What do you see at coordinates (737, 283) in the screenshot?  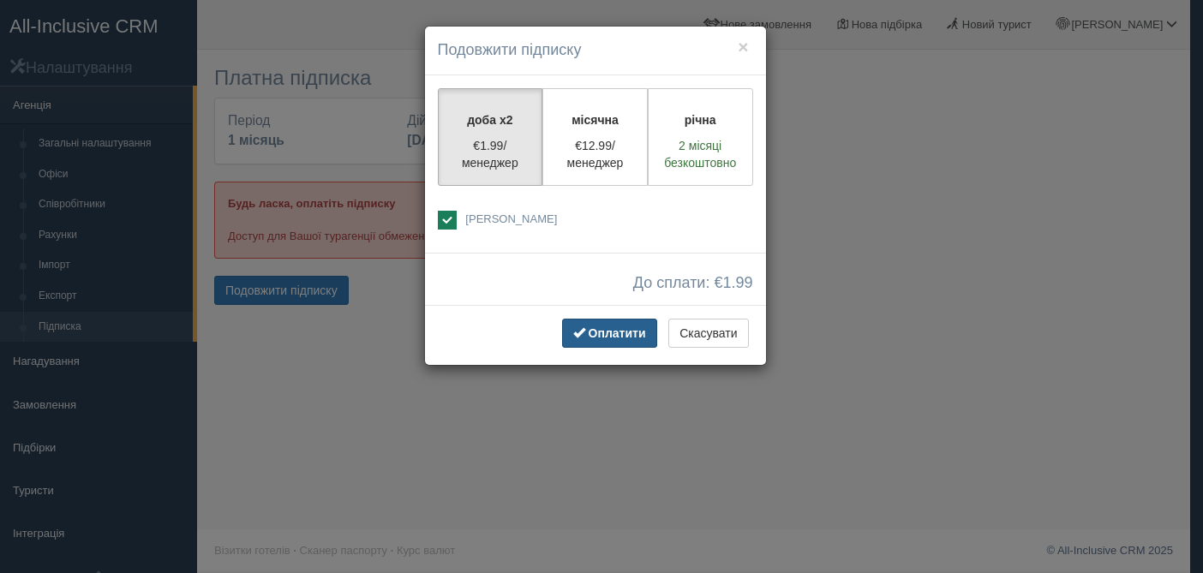 I see `span: 1.99` at bounding box center [737, 283].